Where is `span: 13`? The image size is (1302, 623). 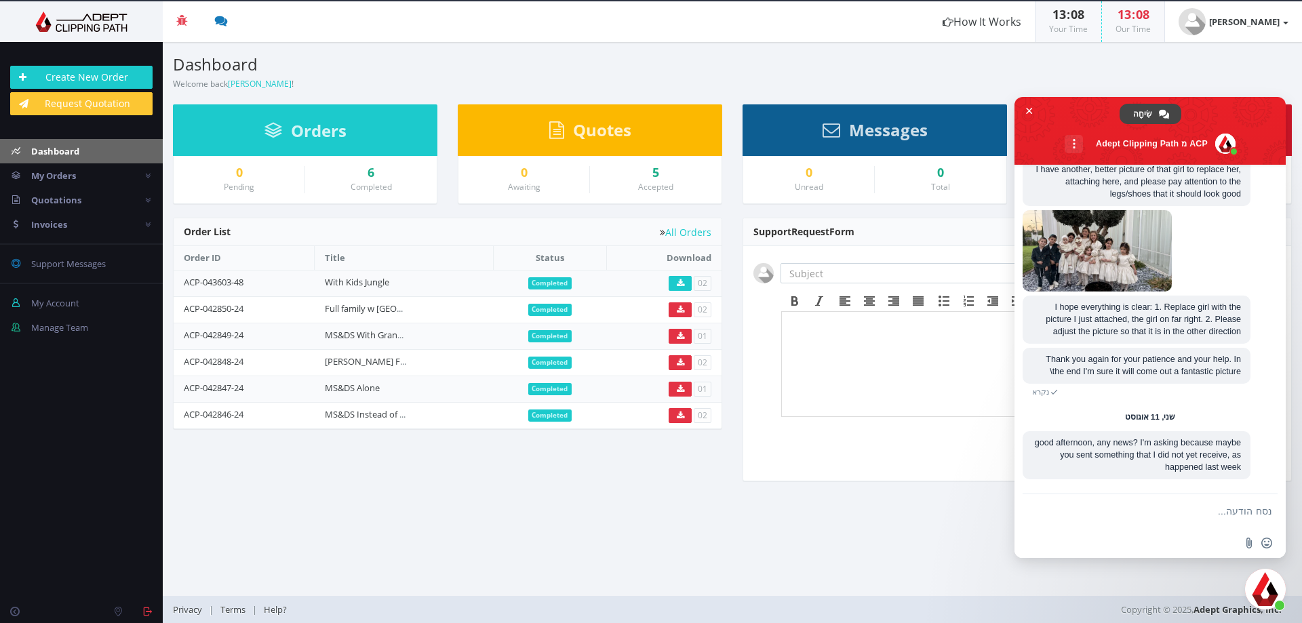
span: 13 is located at coordinates (1124, 14).